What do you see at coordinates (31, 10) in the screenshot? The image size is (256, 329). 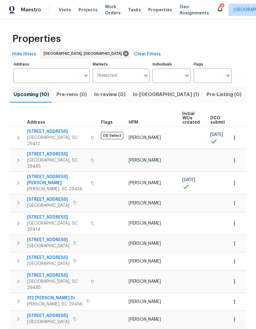 I see `span: Maestro` at bounding box center [31, 10].